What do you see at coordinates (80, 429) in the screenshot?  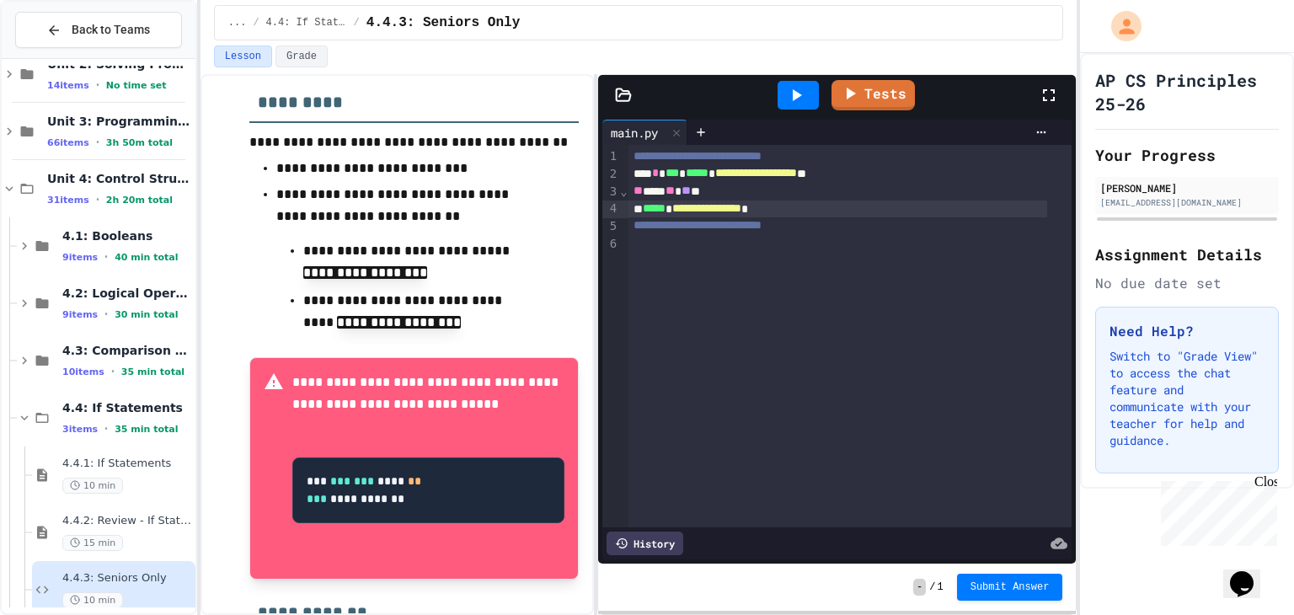 I see `span: 3 items` at bounding box center [80, 429].